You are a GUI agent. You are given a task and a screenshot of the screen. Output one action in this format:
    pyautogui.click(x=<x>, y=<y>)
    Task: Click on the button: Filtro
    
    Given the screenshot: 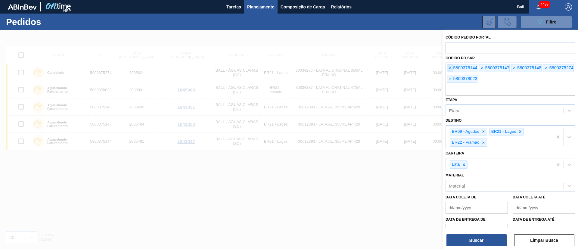 What is the action you would take?
    pyautogui.click(x=546, y=22)
    